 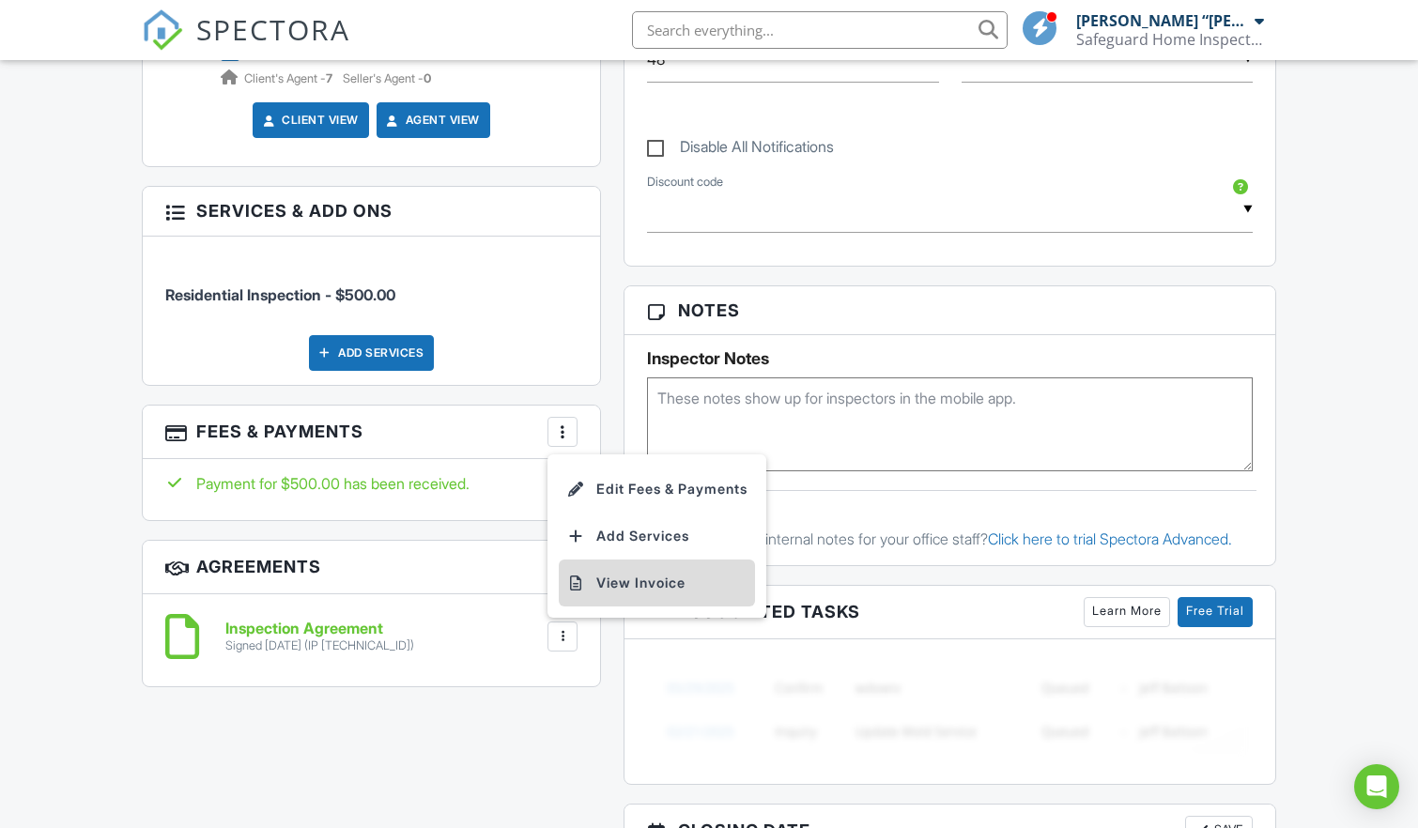 I want to click on div: Add Services, so click(x=371, y=353).